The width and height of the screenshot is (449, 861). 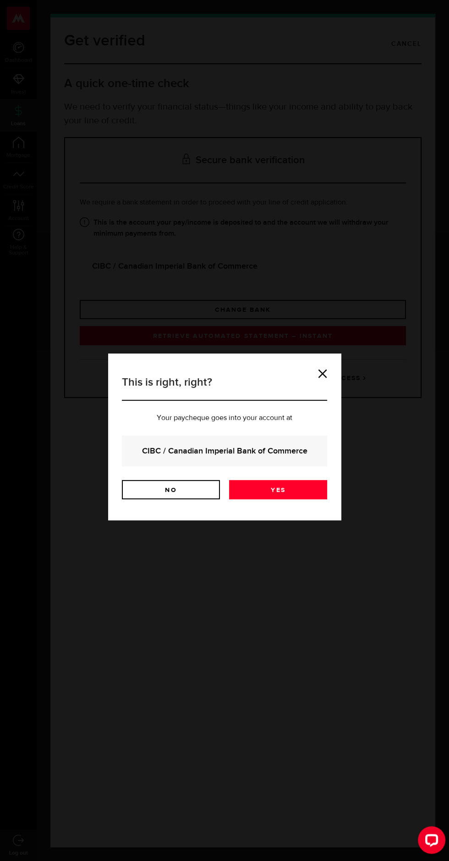 What do you see at coordinates (171, 490) in the screenshot?
I see `a: No` at bounding box center [171, 490].